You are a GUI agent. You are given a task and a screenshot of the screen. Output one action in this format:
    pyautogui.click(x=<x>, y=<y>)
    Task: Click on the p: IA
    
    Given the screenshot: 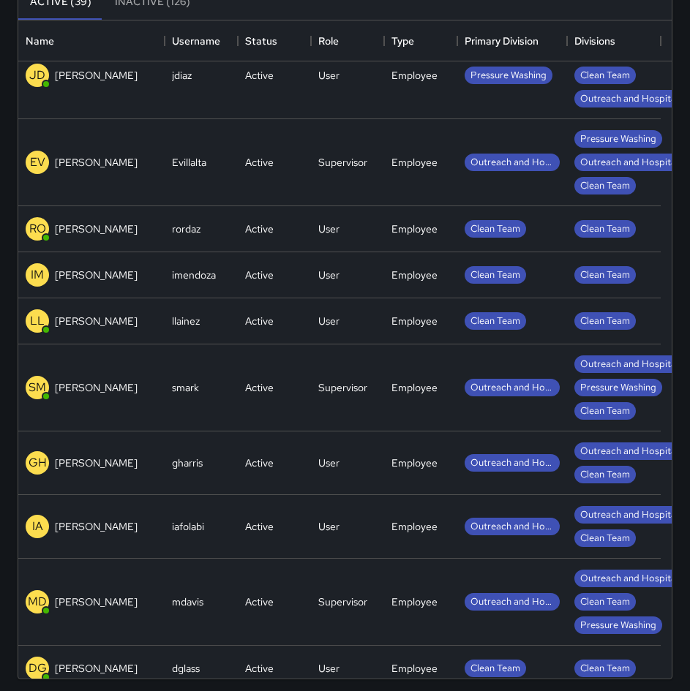 What is the action you would take?
    pyautogui.click(x=37, y=527)
    